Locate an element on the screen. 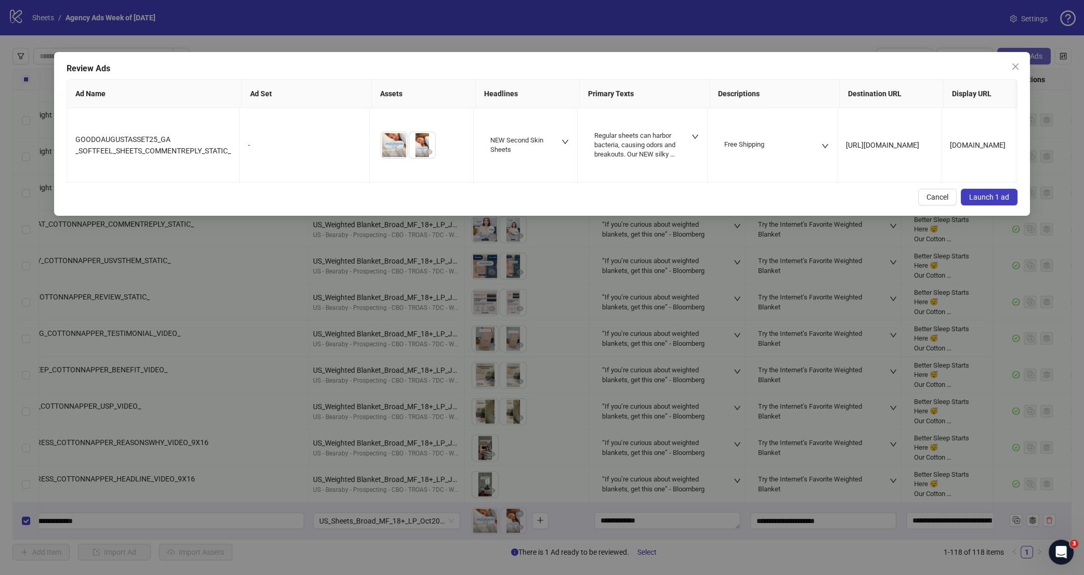 The image size is (1084, 575). button: Launch 1 ad is located at coordinates (989, 197).